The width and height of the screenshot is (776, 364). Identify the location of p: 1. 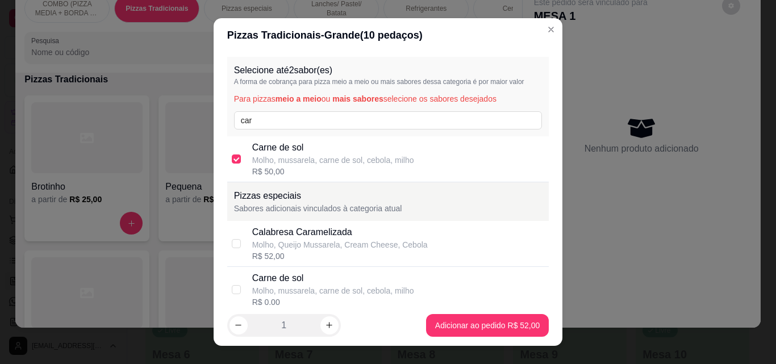
(283, 326).